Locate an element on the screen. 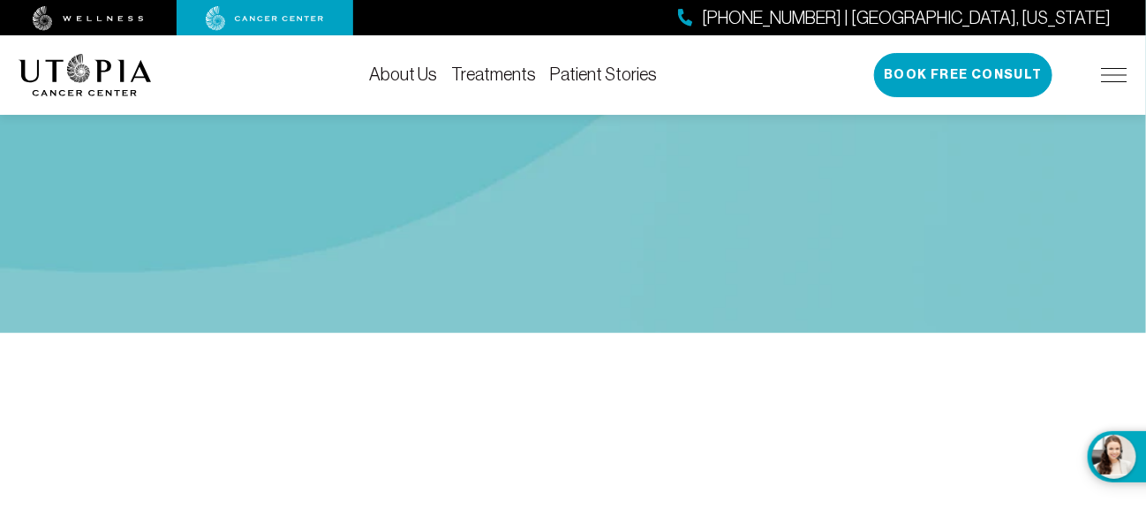 This screenshot has width=1146, height=516. button: Book Free Consult is located at coordinates (963, 75).